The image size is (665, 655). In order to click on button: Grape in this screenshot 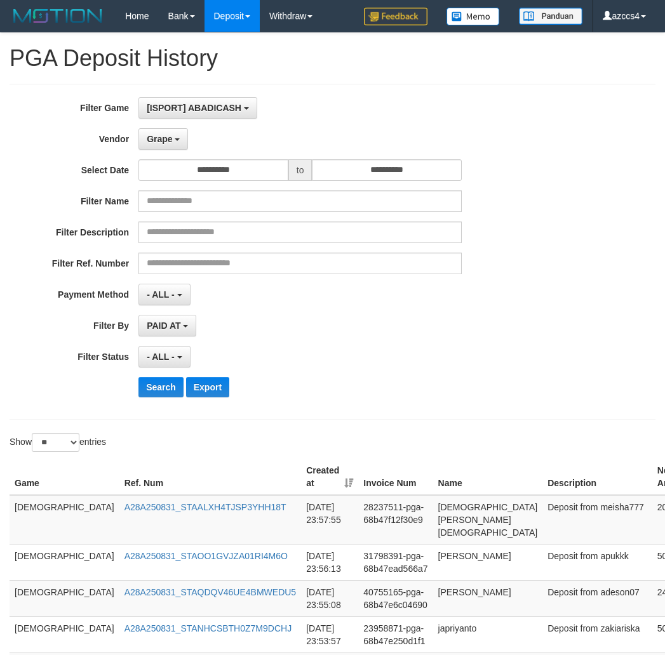, I will do `click(163, 139)`.